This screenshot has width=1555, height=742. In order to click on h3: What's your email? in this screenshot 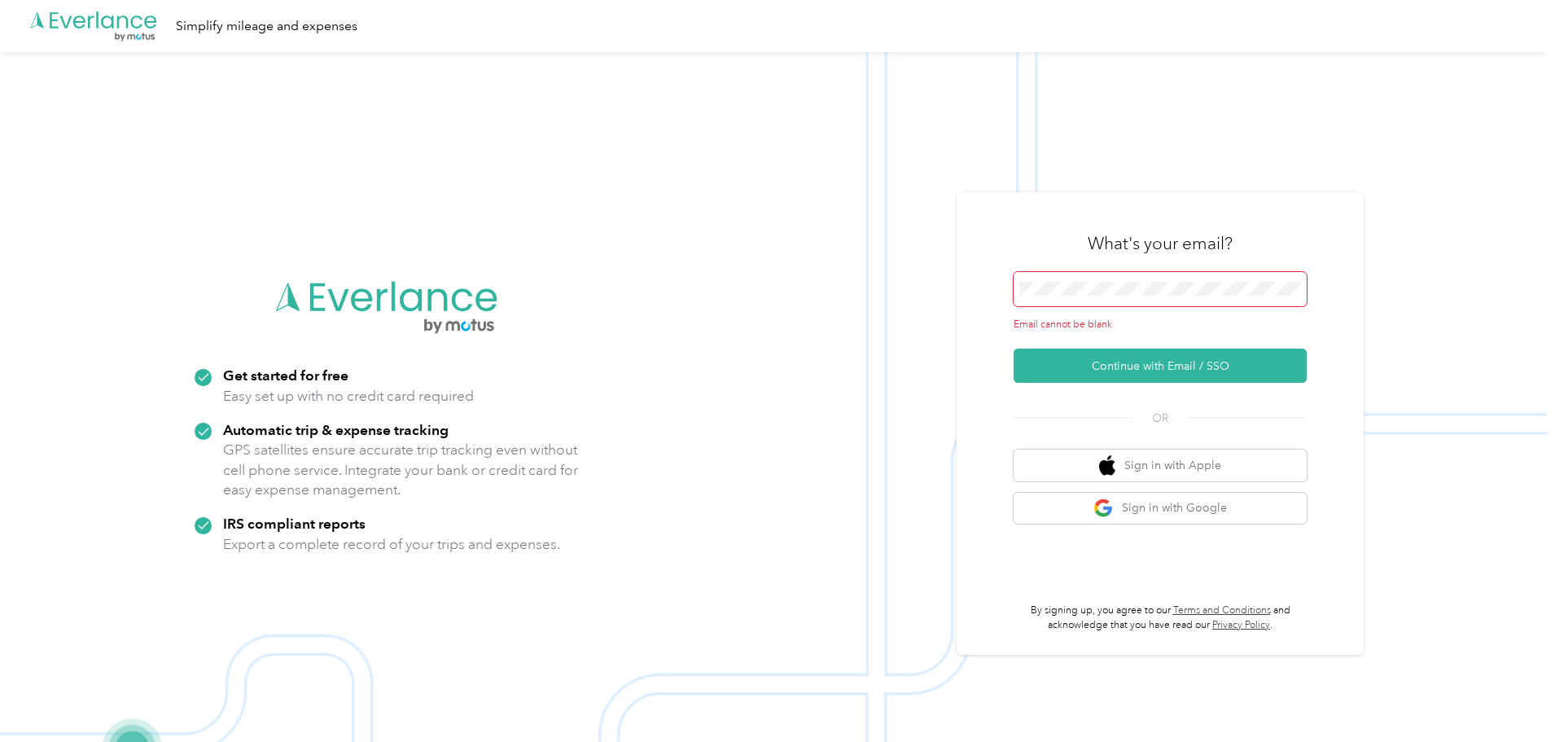, I will do `click(1160, 243)`.